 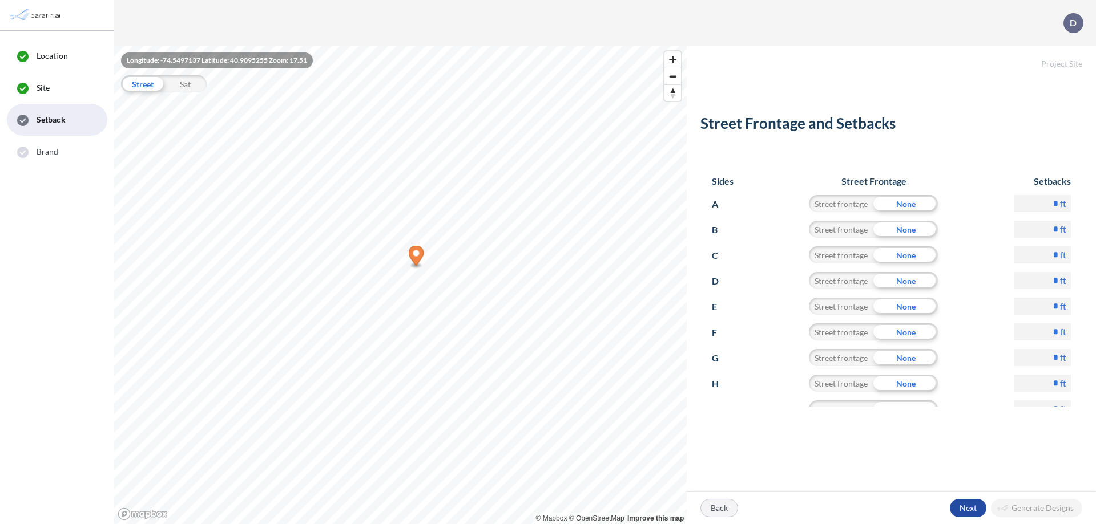 I want to click on a: Mapbox homepage, so click(x=143, y=514).